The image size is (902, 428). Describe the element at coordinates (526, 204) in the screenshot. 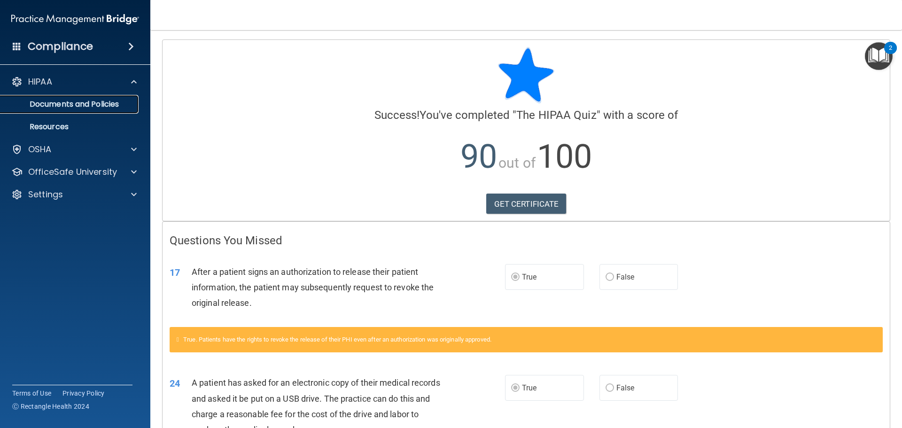

I see `a: GET CERTIFICATE` at that location.